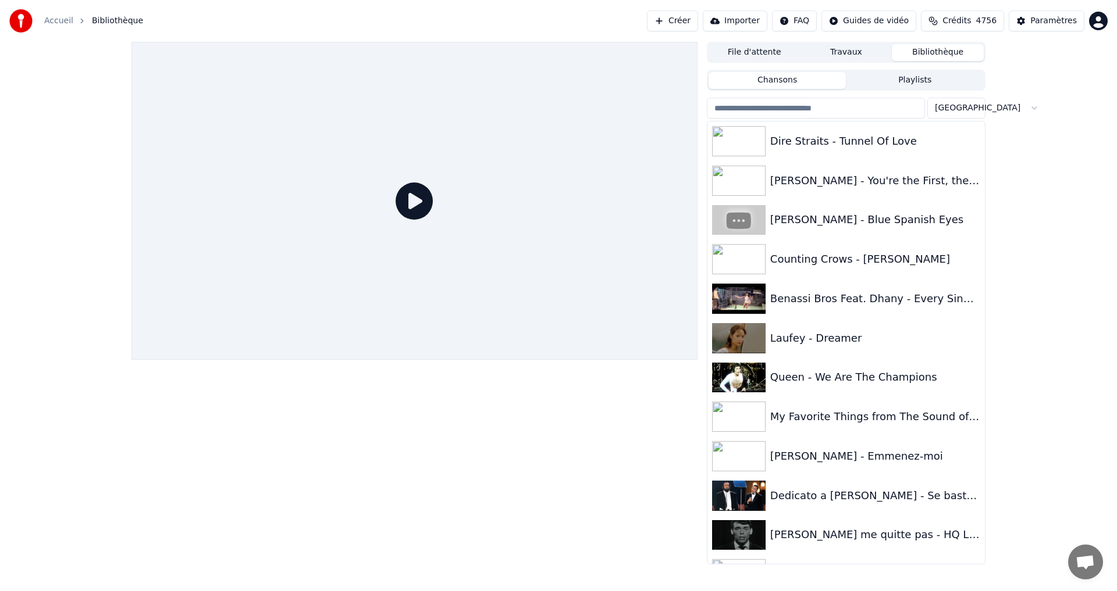 This screenshot has height=591, width=1117. What do you see at coordinates (875, 141) in the screenshot?
I see `div: Dire Straits - Tunnel Of Love` at bounding box center [875, 141].